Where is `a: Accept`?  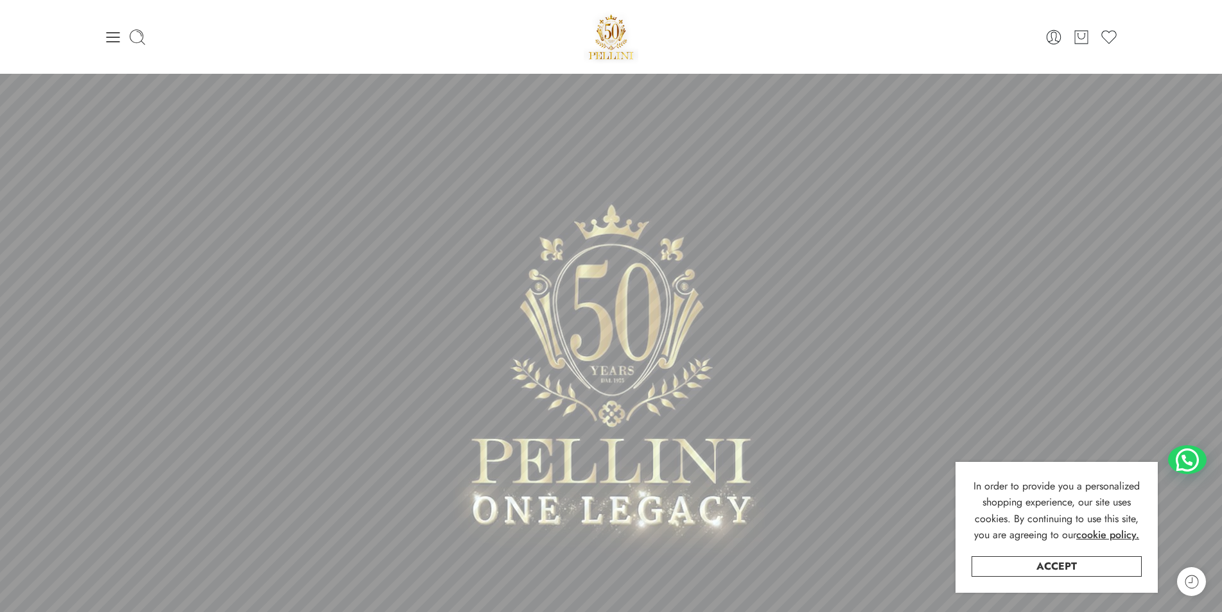
a: Accept is located at coordinates (1056, 567).